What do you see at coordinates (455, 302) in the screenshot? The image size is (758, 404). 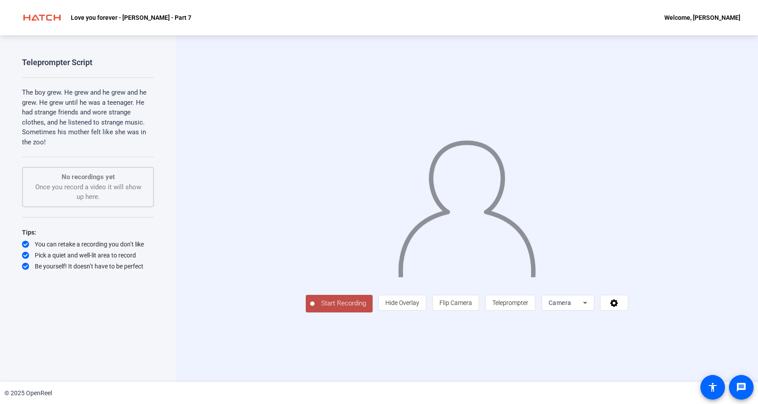 I see `span: Flip Camera` at bounding box center [455, 302].